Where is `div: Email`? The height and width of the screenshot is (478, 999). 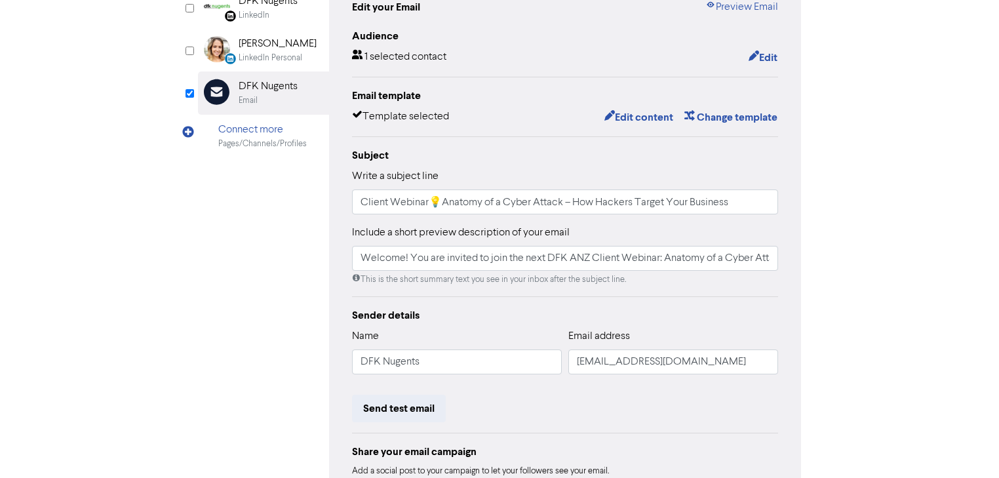
div: Email is located at coordinates (248, 100).